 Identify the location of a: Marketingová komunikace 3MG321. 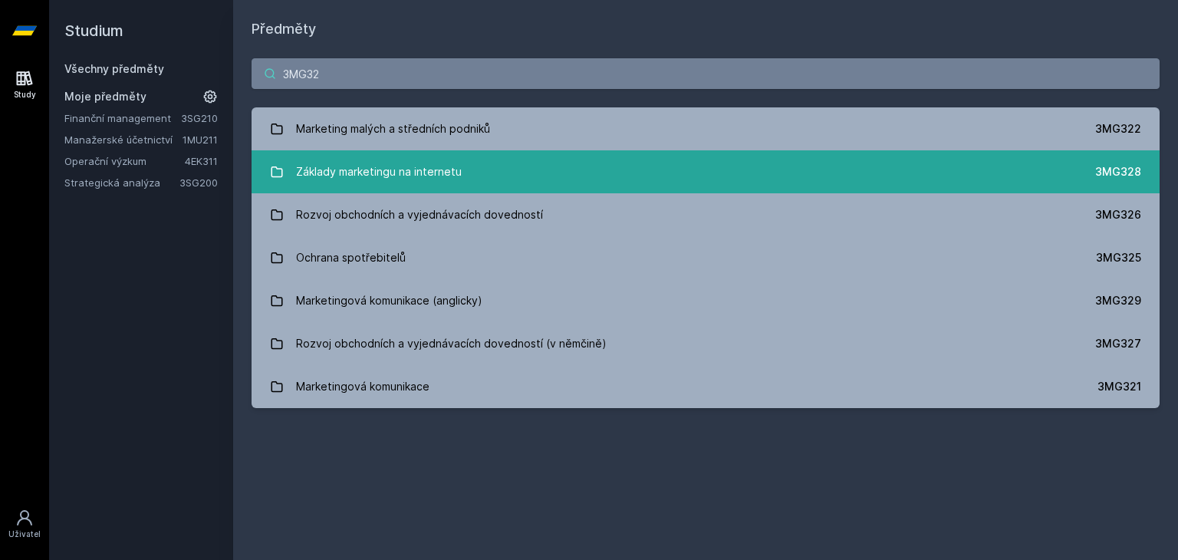
(706, 387).